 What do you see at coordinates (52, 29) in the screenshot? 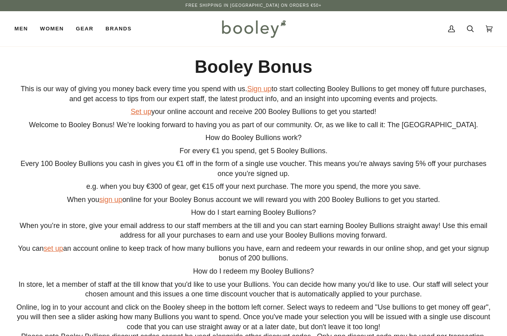
I see `a: Women` at bounding box center [52, 29].